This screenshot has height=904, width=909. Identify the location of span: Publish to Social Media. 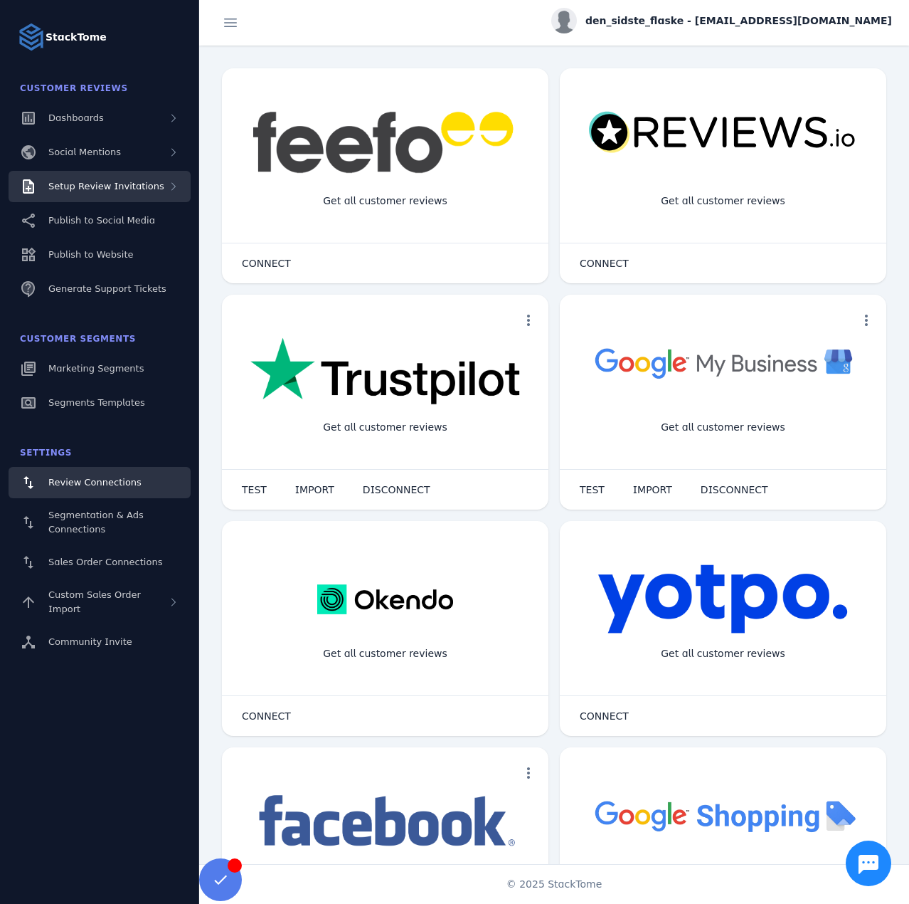
(102, 220).